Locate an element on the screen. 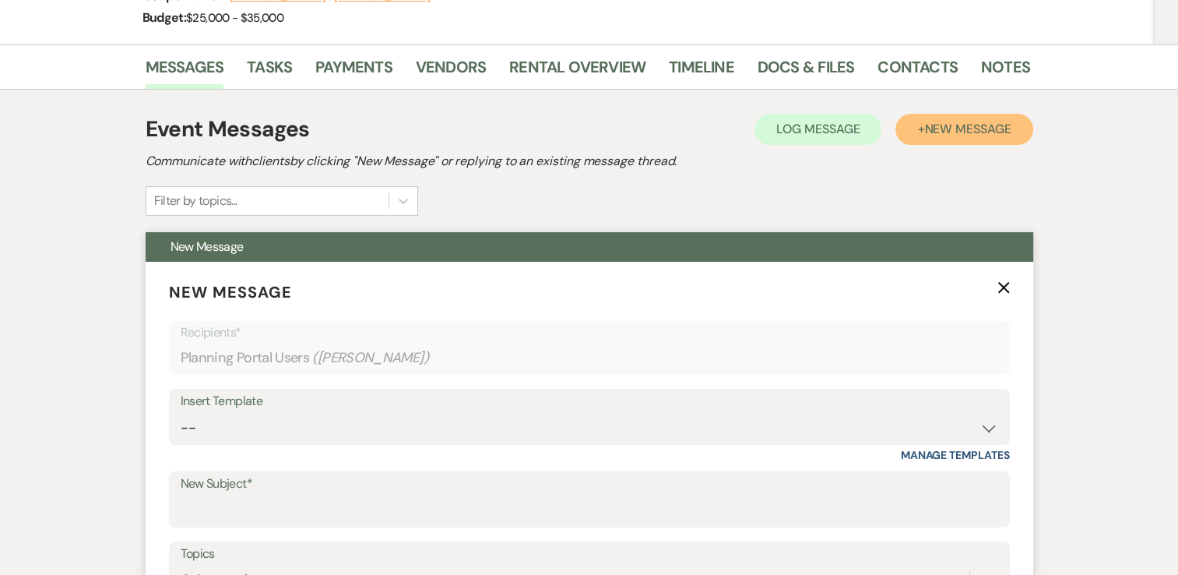  p: Recipients* is located at coordinates (589, 332).